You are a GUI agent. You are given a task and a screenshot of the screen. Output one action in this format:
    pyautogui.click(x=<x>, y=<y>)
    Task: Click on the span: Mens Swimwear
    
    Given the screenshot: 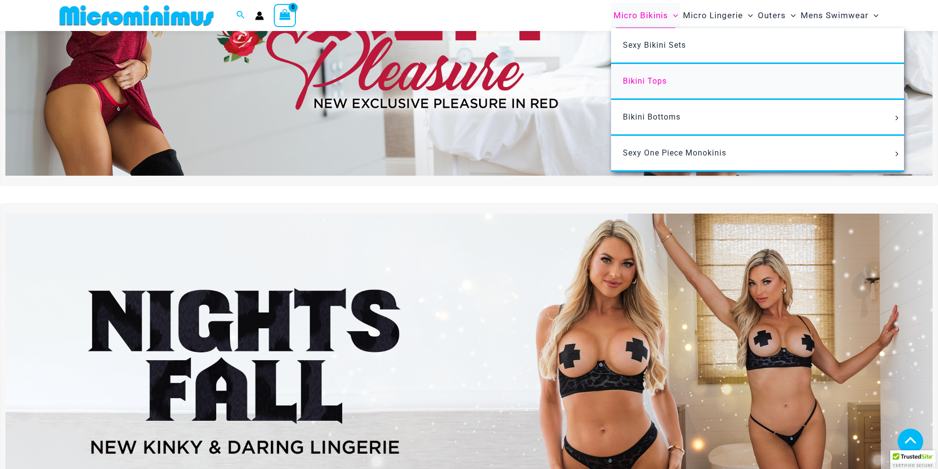 What is the action you would take?
    pyautogui.click(x=834, y=15)
    